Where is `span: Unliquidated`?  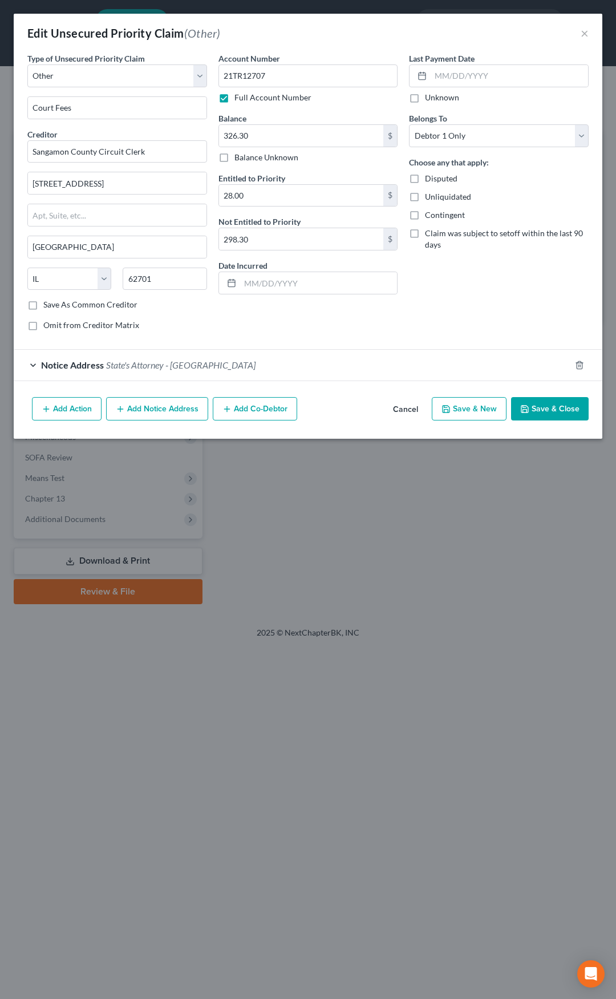
span: Unliquidated is located at coordinates (448, 196).